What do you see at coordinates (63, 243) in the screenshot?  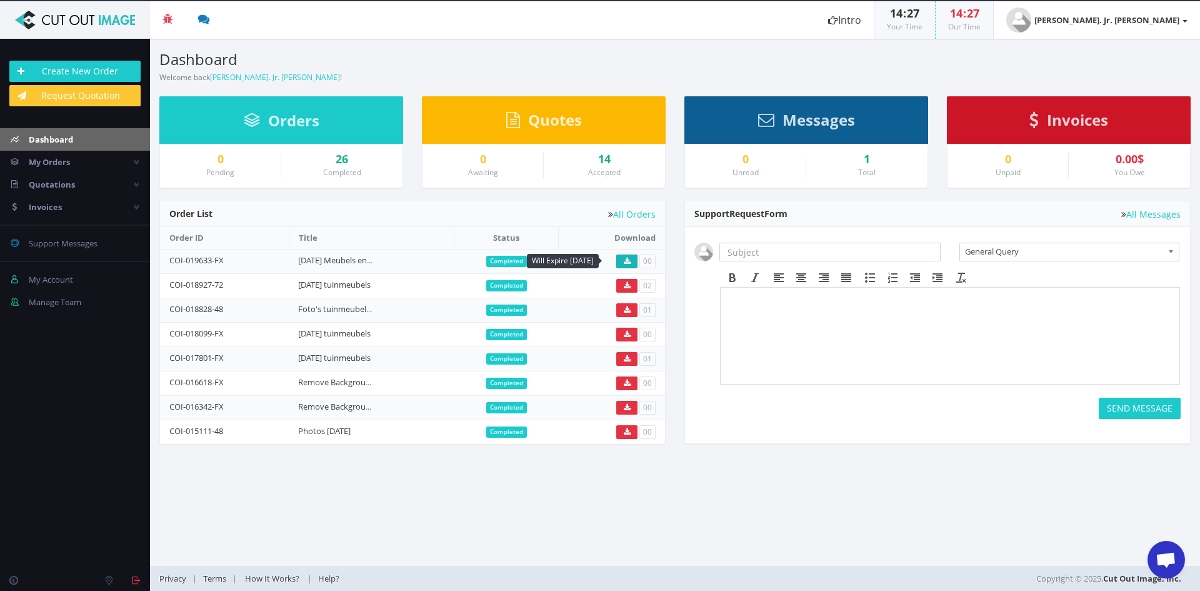 I see `span: Support Messages` at bounding box center [63, 243].